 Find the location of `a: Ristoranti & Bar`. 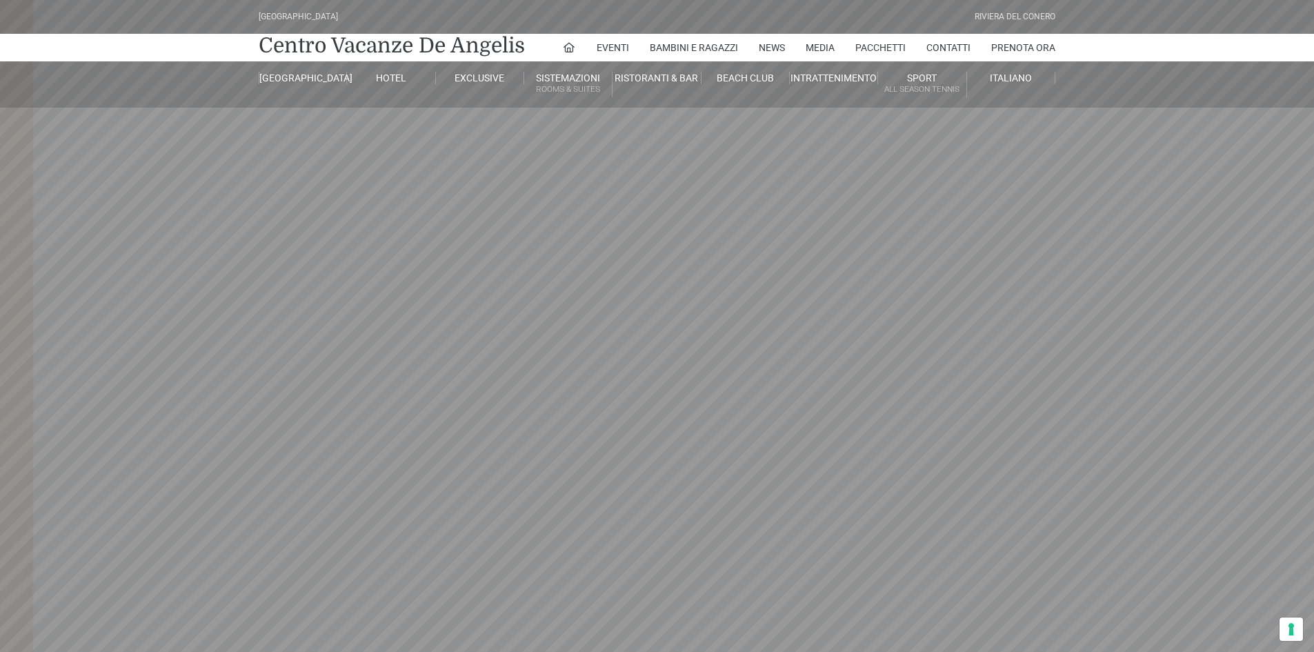

a: Ristoranti & Bar is located at coordinates (657, 78).